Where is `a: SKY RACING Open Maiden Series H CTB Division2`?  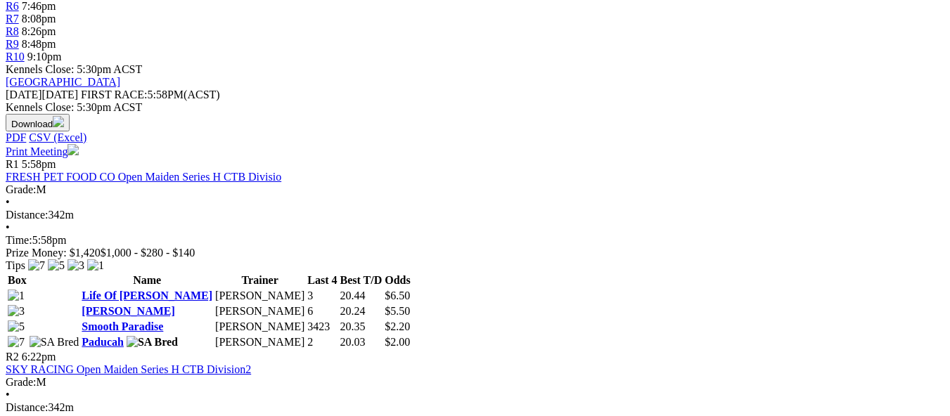
a: SKY RACING Open Maiden Series H CTB Division2 is located at coordinates (128, 369).